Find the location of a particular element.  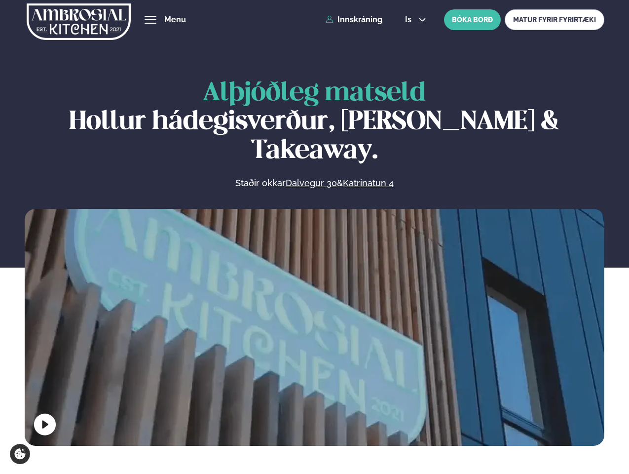

a: Cookie settings is located at coordinates (20, 453).